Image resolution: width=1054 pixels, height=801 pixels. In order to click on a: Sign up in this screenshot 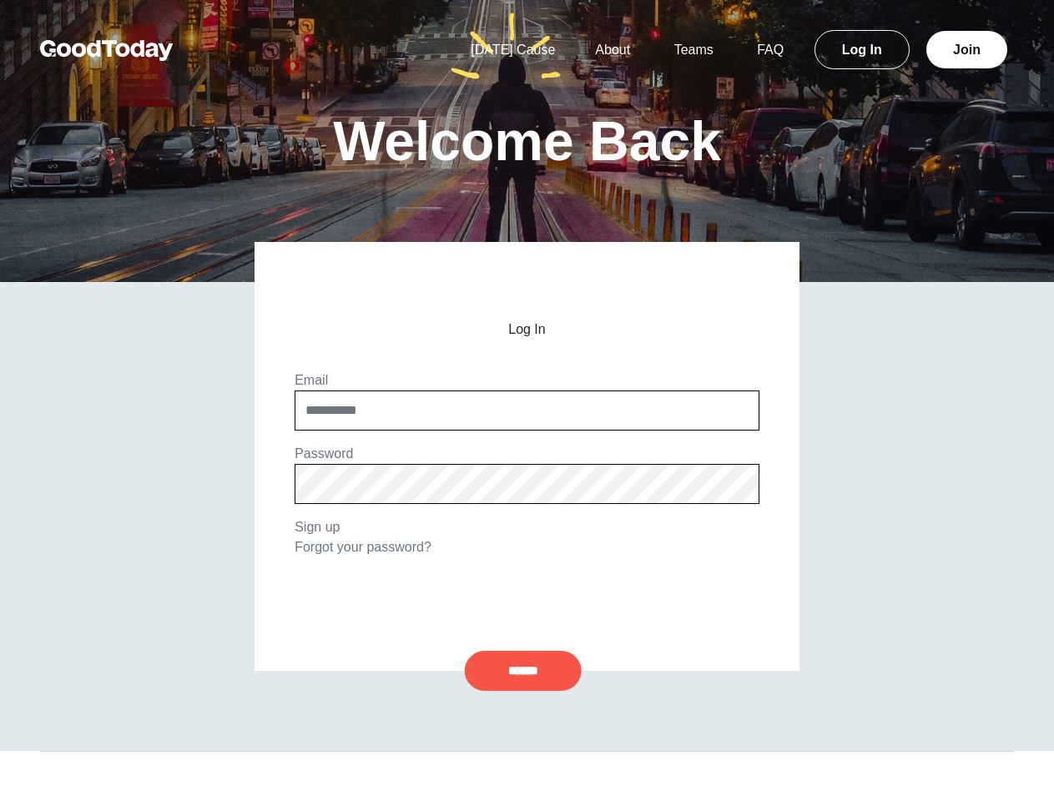, I will do `click(317, 527)`.